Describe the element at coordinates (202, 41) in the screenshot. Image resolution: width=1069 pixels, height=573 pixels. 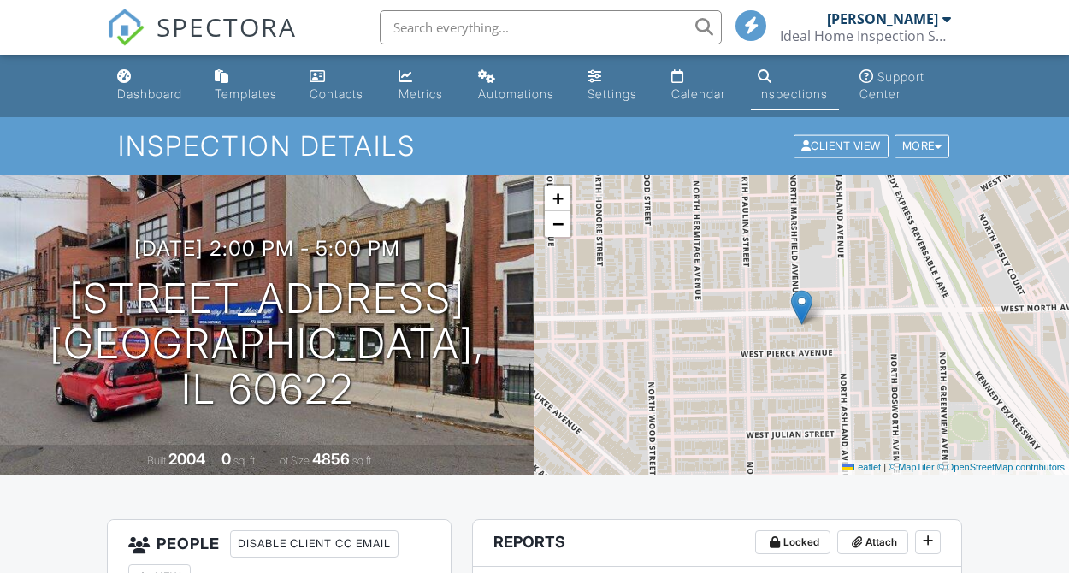
I see `a: SPECTORA` at that location.